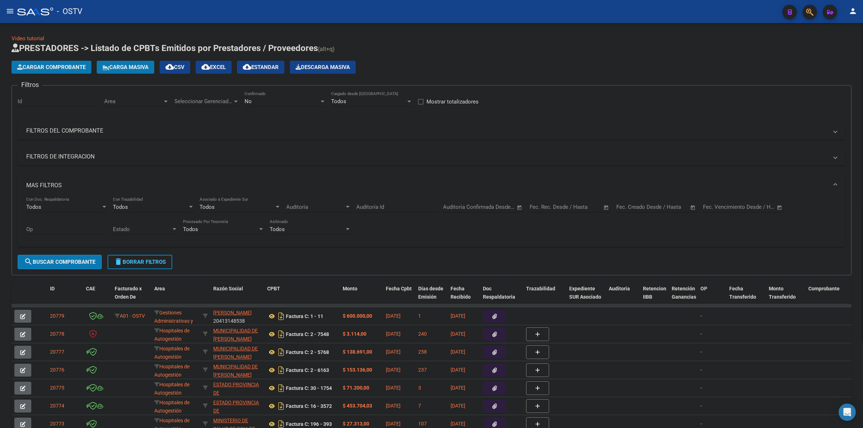 This screenshot has height=428, width=863. I want to click on span: 20778, so click(57, 334).